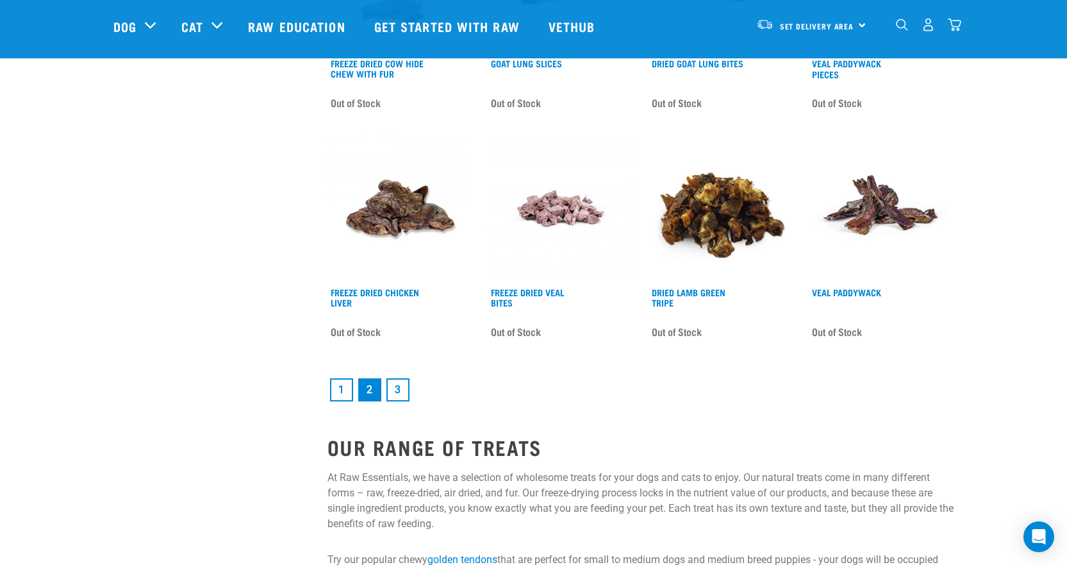 The image size is (1067, 565). Describe the element at coordinates (881, 208) in the screenshot. I see `img: Stack of Veal Paddywhack For Pets` at that location.